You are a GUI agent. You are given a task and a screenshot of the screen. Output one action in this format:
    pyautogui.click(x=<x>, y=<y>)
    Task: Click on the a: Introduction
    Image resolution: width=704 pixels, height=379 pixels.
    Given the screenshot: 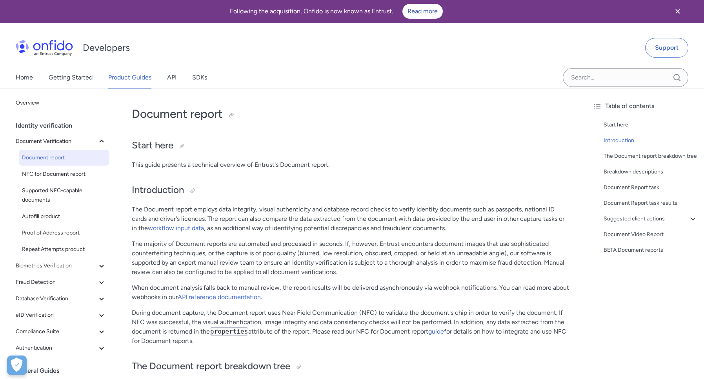 What is the action you would take?
    pyautogui.click(x=650, y=141)
    